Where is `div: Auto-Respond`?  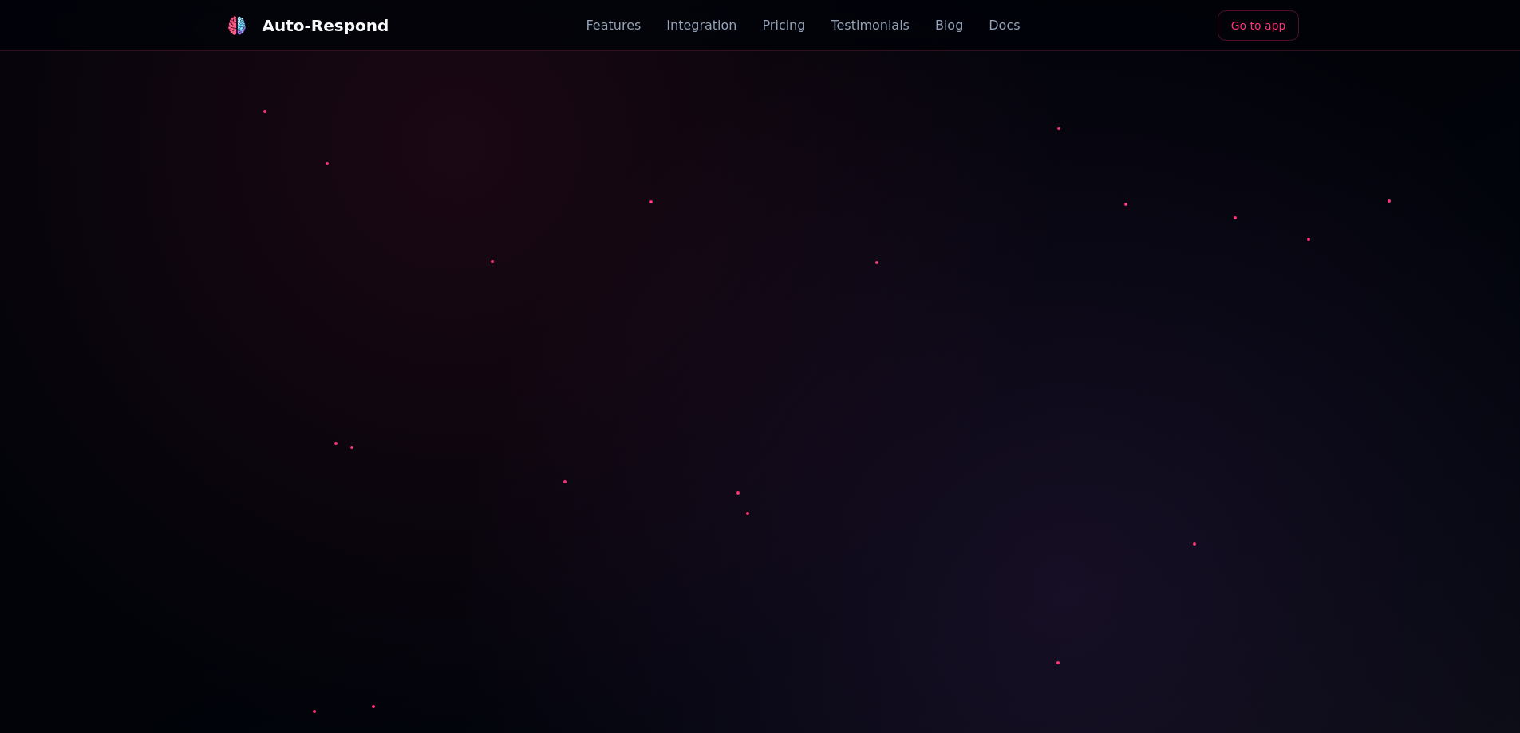
div: Auto-Respond is located at coordinates (326, 26).